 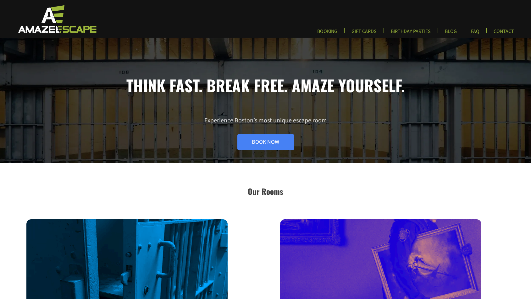 What do you see at coordinates (57, 19) in the screenshot?
I see `img: Escape Room Game in Boston Area` at bounding box center [57, 19].